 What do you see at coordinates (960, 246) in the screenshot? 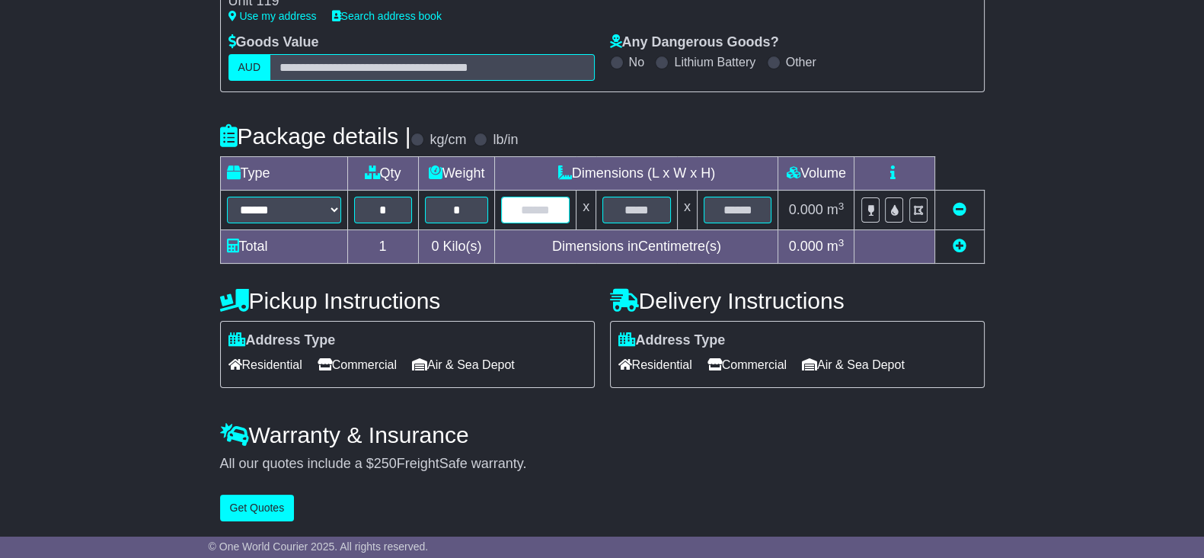
I see `a: Add new item` at bounding box center [960, 246].